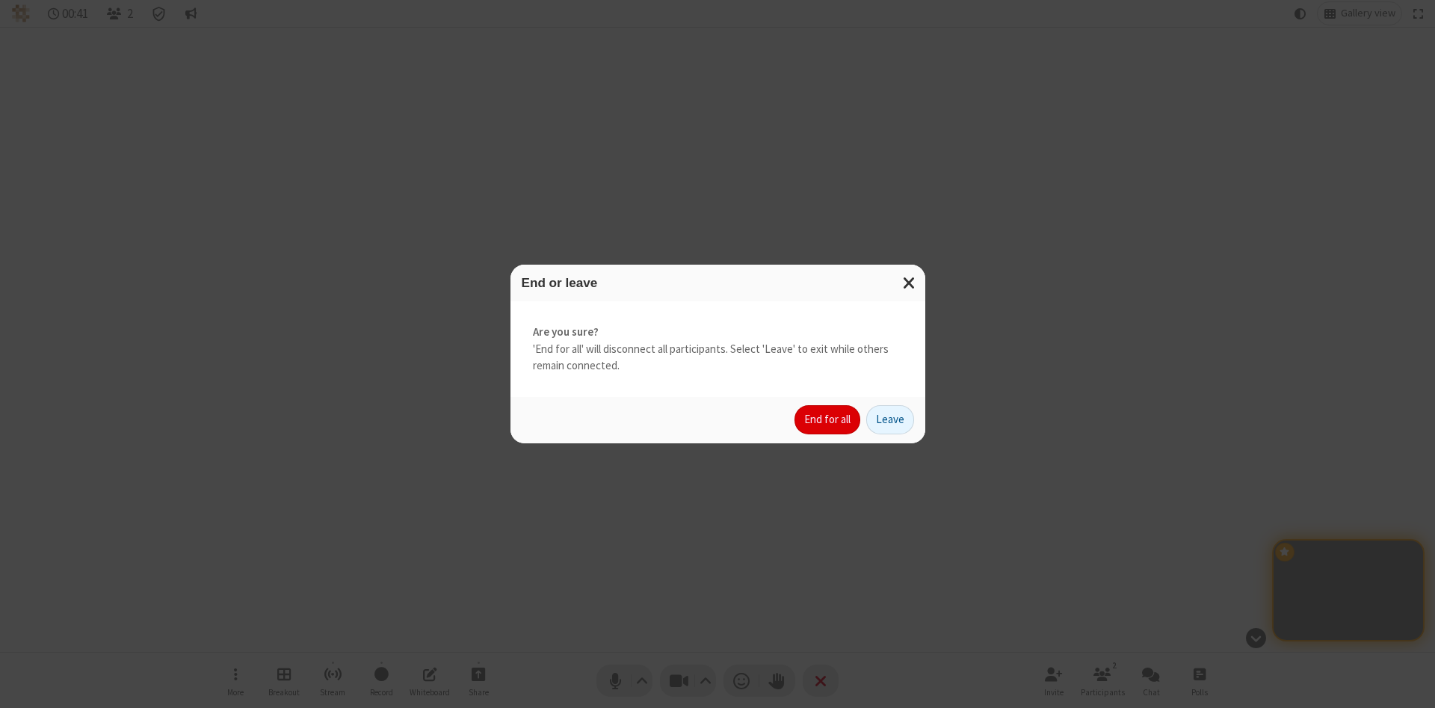 The width and height of the screenshot is (1435, 708). I want to click on h3: End or leave, so click(717, 282).